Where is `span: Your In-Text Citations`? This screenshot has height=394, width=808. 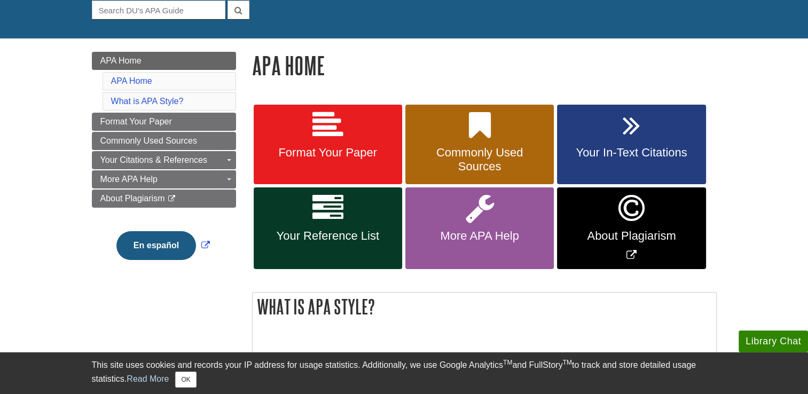 span: Your In-Text Citations is located at coordinates (631, 153).